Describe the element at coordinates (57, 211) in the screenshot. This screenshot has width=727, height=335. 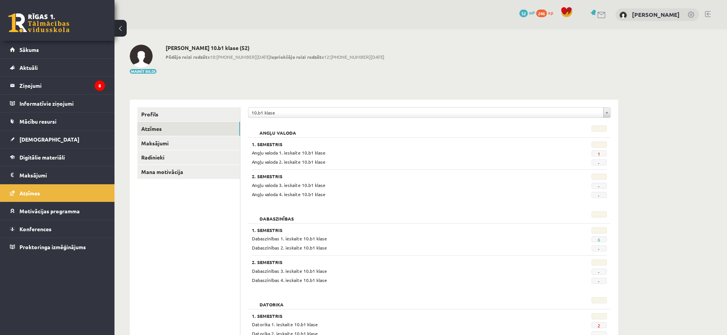
I see `a: Motivācijas programma` at that location.